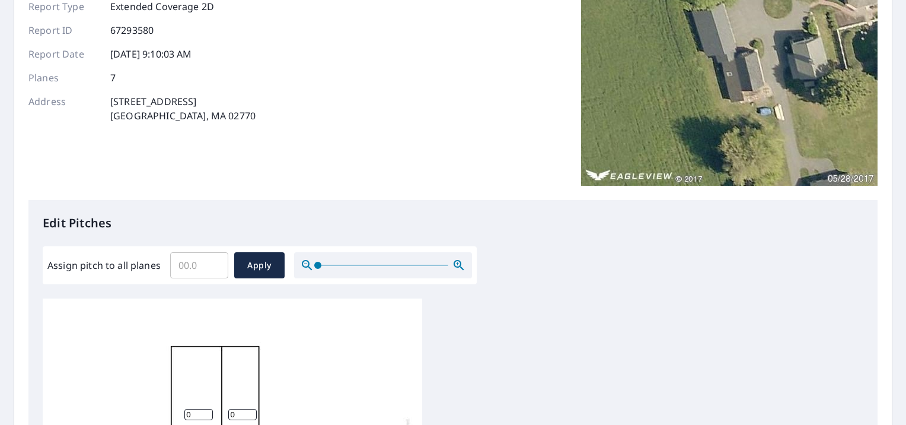 This screenshot has height=425, width=906. What do you see at coordinates (259, 265) in the screenshot?
I see `span: Apply` at bounding box center [259, 265].